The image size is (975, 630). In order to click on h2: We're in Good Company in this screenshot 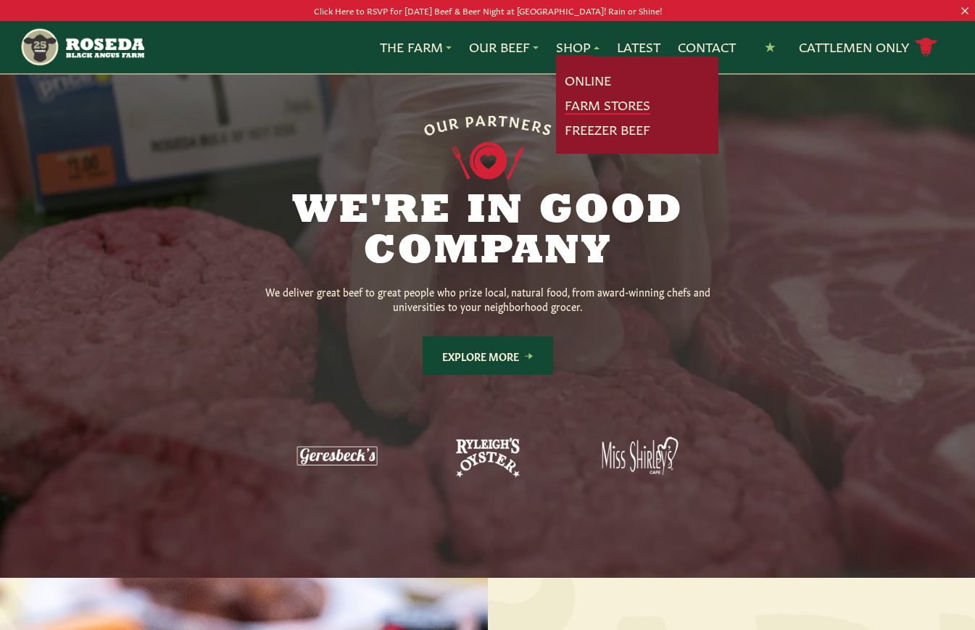, I will do `click(488, 232)`.